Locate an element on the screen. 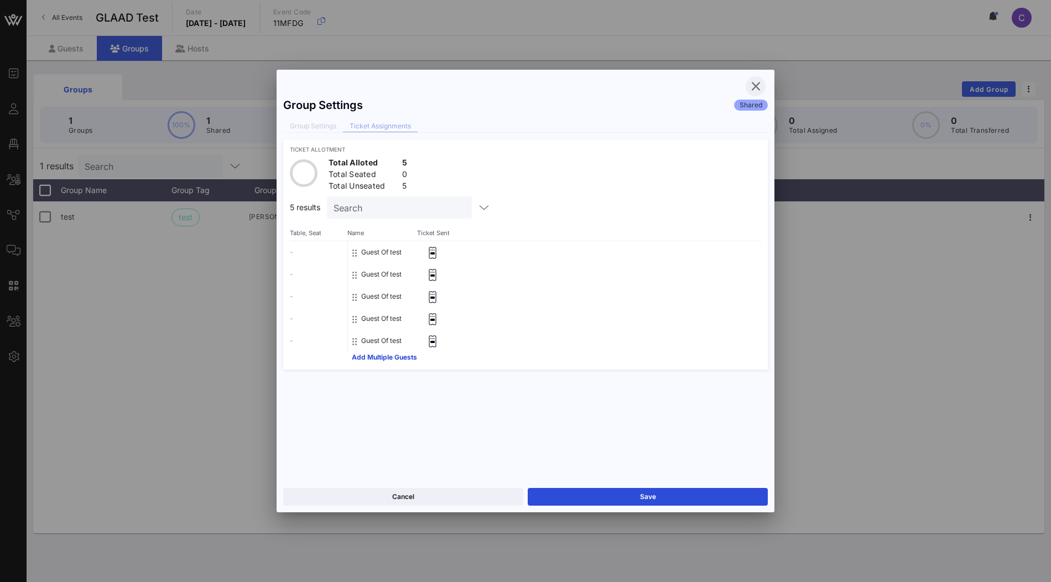 The width and height of the screenshot is (1051, 582). span: Table, Seat is located at coordinates (319, 233).